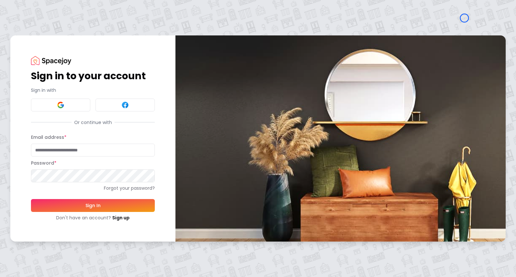 The height and width of the screenshot is (277, 516). Describe the element at coordinates (44, 163) in the screenshot. I see `label: Password` at that location.